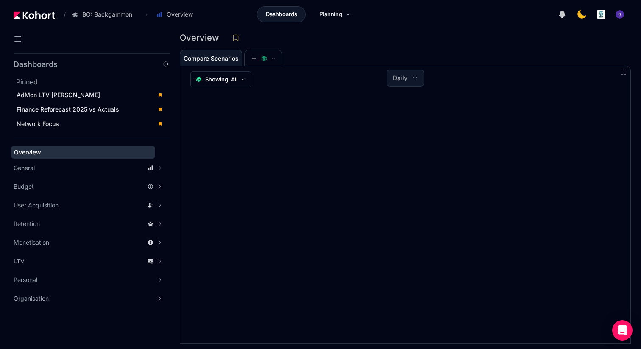 This screenshot has width=641, height=349. What do you see at coordinates (24, 168) in the screenshot?
I see `span: General` at bounding box center [24, 168].